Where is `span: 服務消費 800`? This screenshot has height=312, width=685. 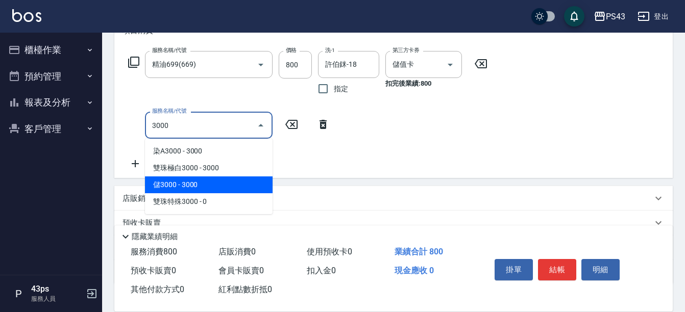 span: 服務消費 800 is located at coordinates (154, 252).